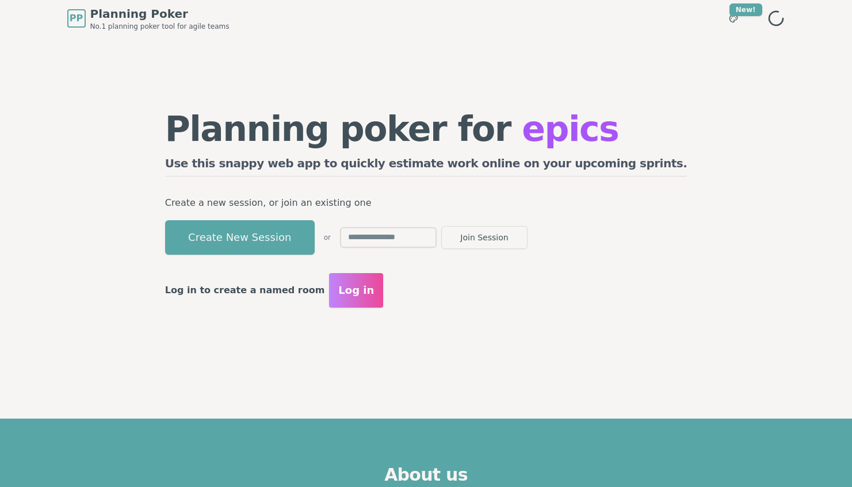 The height and width of the screenshot is (487, 852). Describe the element at coordinates (484, 238) in the screenshot. I see `button: Join Session` at that location.